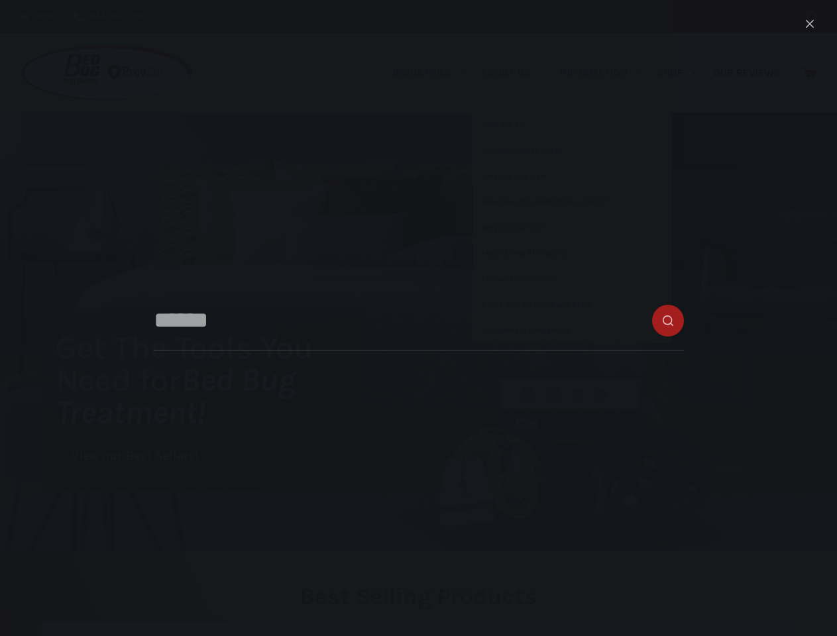  What do you see at coordinates (572, 306) in the screenshot?
I see `a: Come See Us at a Trade Show` at bounding box center [572, 306].